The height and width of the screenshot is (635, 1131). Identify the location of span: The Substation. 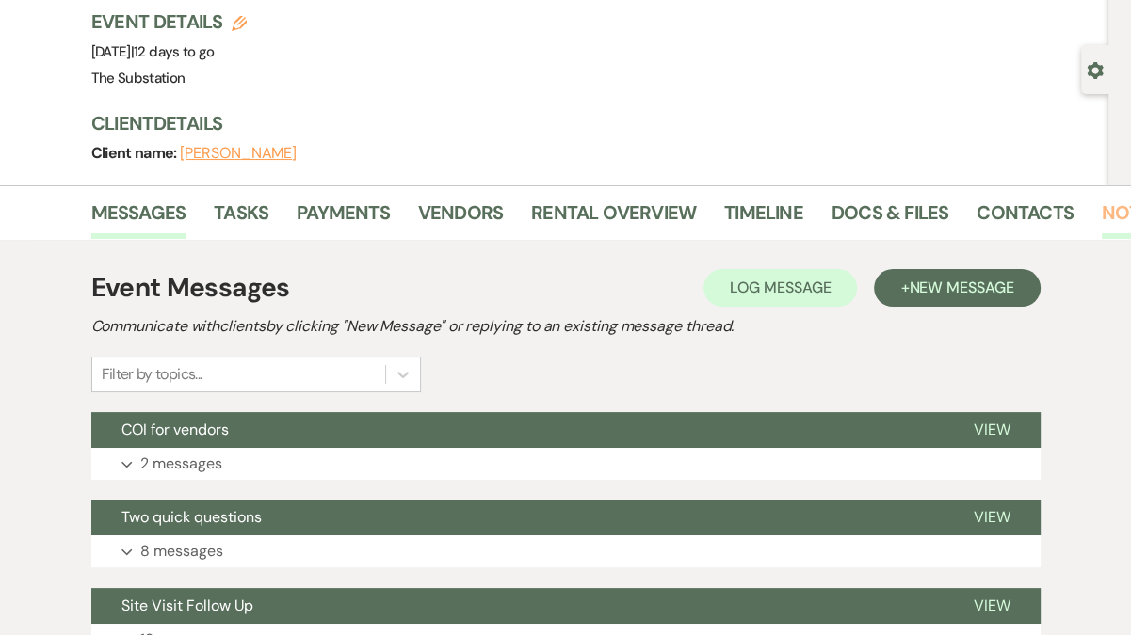
(138, 78).